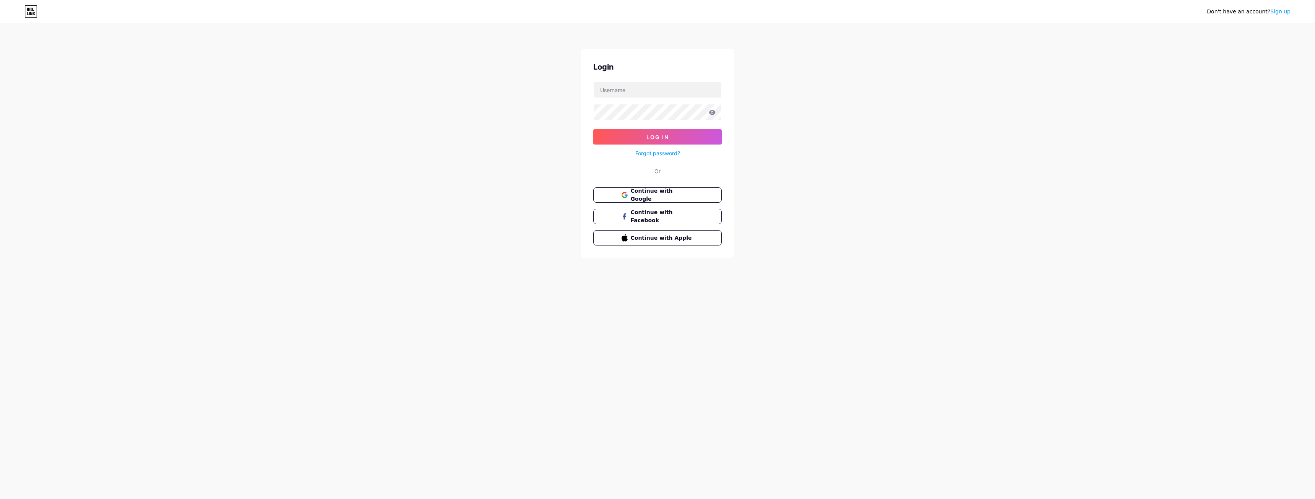  What do you see at coordinates (657, 195) in the screenshot?
I see `button: Continue with Google` at bounding box center [657, 195].